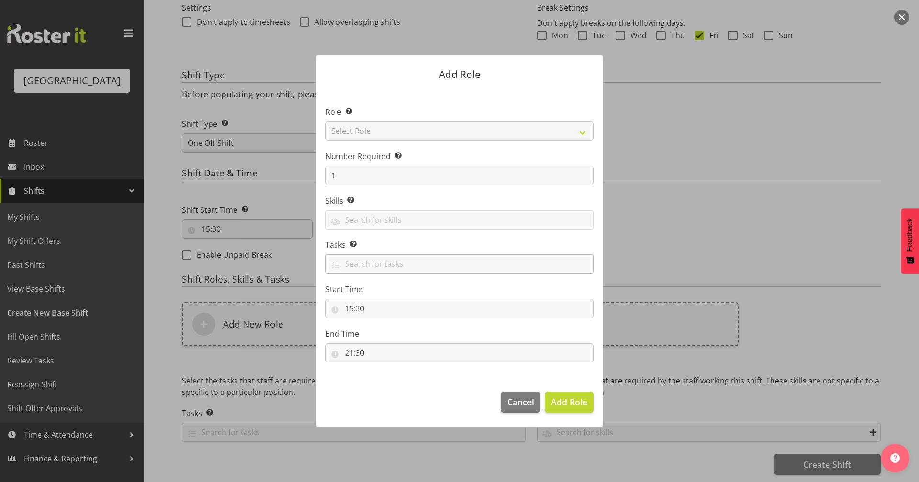 The width and height of the screenshot is (919, 482). What do you see at coordinates (460, 245) in the screenshot?
I see `label: Tasks` at bounding box center [460, 245].